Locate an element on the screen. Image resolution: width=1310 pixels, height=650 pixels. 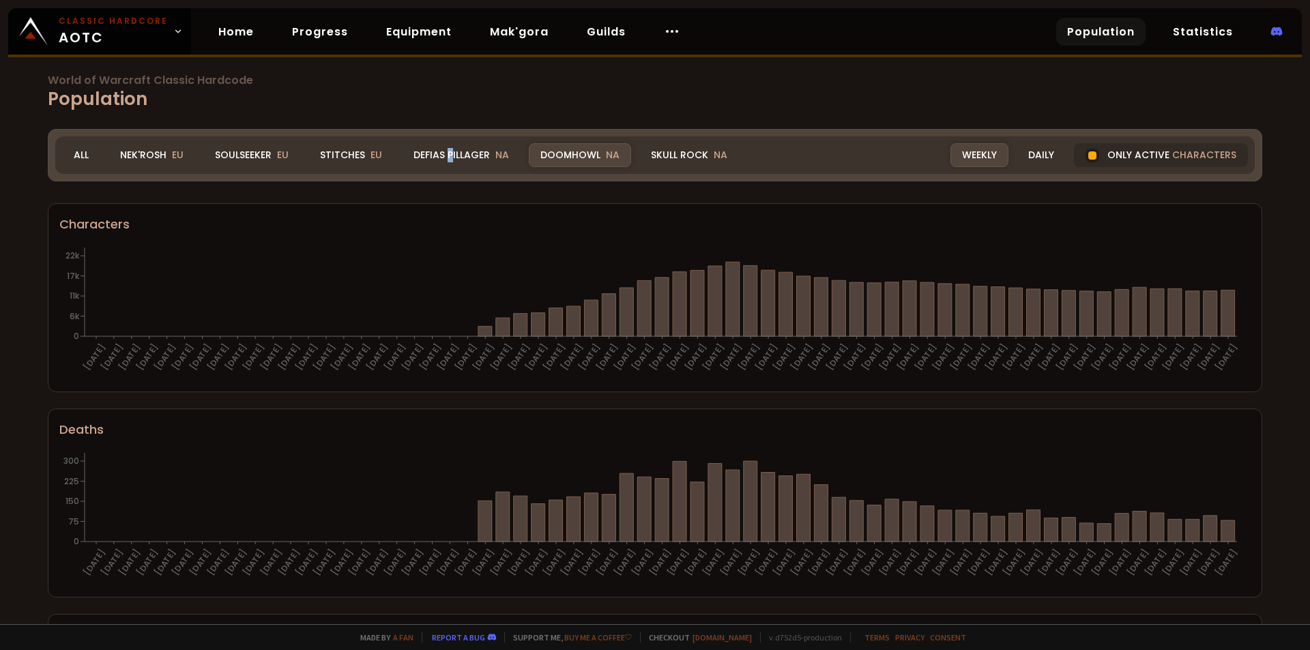
a: Consent is located at coordinates (948, 637).